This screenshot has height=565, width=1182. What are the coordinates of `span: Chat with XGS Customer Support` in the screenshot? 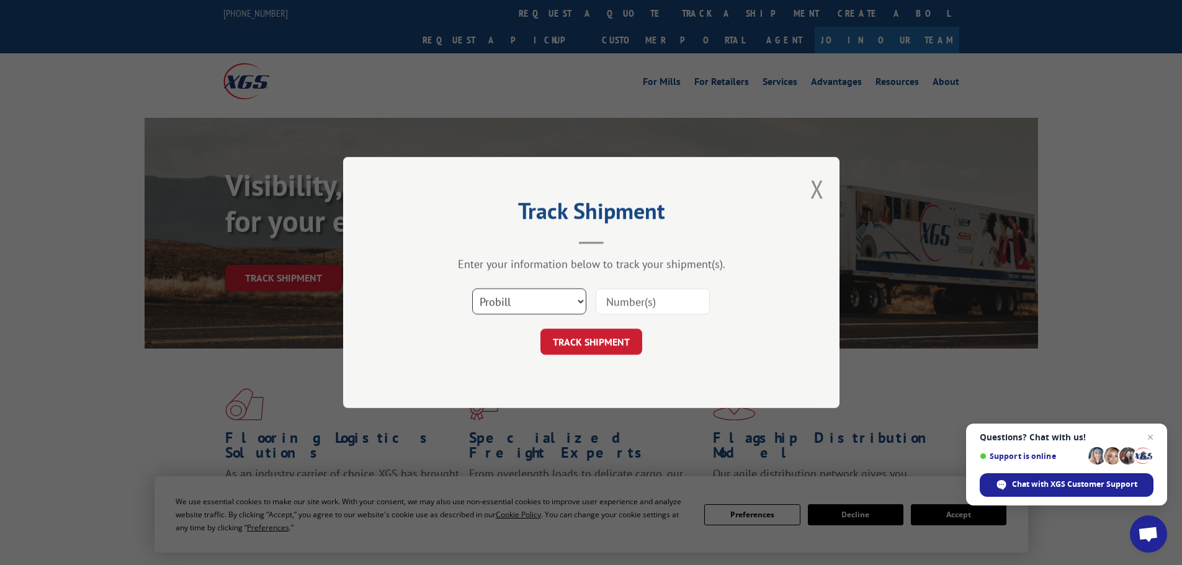 It's located at (1075, 485).